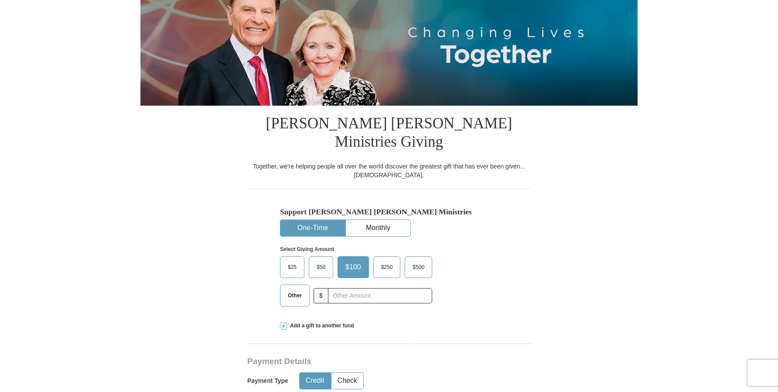 Image resolution: width=778 pixels, height=392 pixels. What do you see at coordinates (347, 380) in the screenshot?
I see `button: Check` at bounding box center [347, 380].